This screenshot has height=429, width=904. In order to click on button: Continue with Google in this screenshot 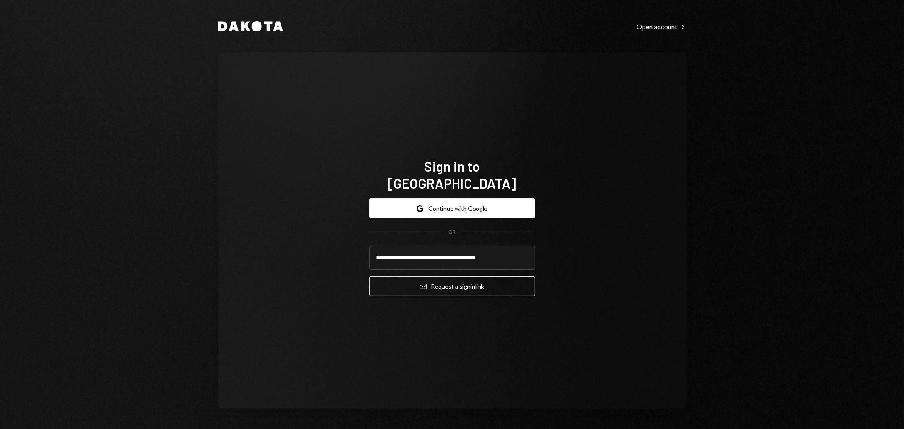, I will do `click(452, 208)`.